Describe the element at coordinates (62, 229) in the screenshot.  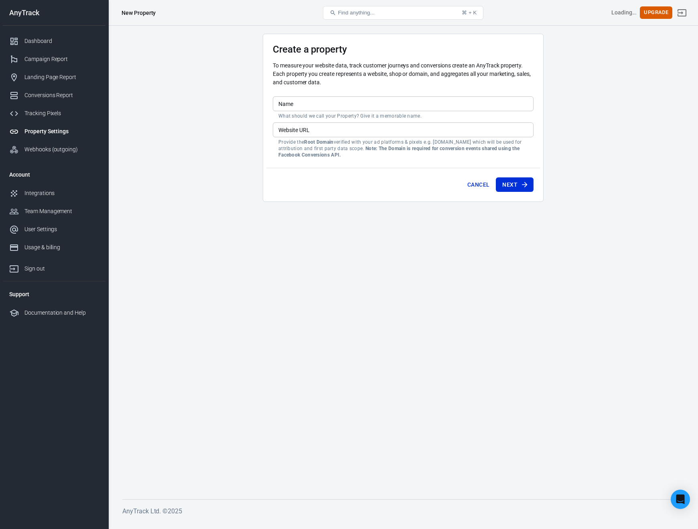
I see `div: User Settings` at that location.